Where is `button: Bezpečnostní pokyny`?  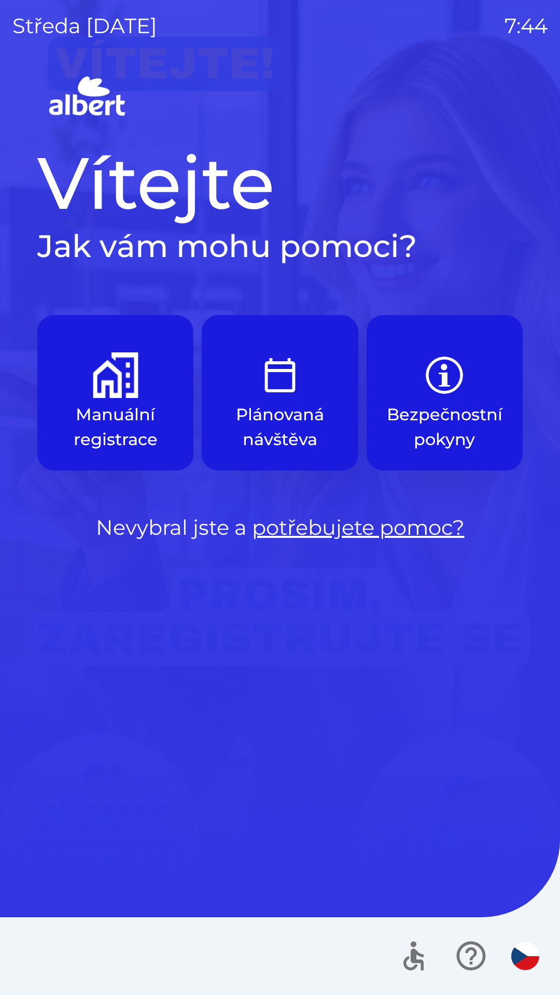
button: Bezpečnostní pokyny is located at coordinates (444, 393).